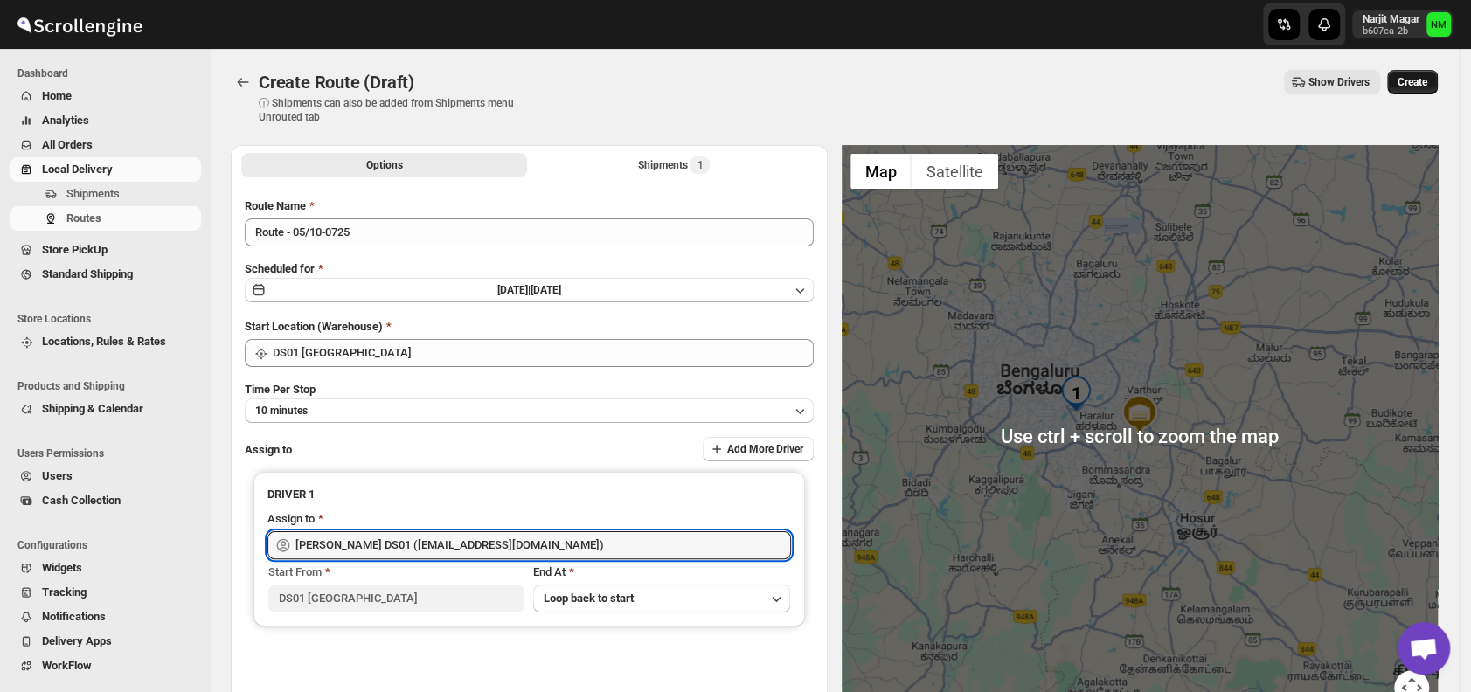 This screenshot has width=1471, height=692. I want to click on button: Loop back to start, so click(661, 599).